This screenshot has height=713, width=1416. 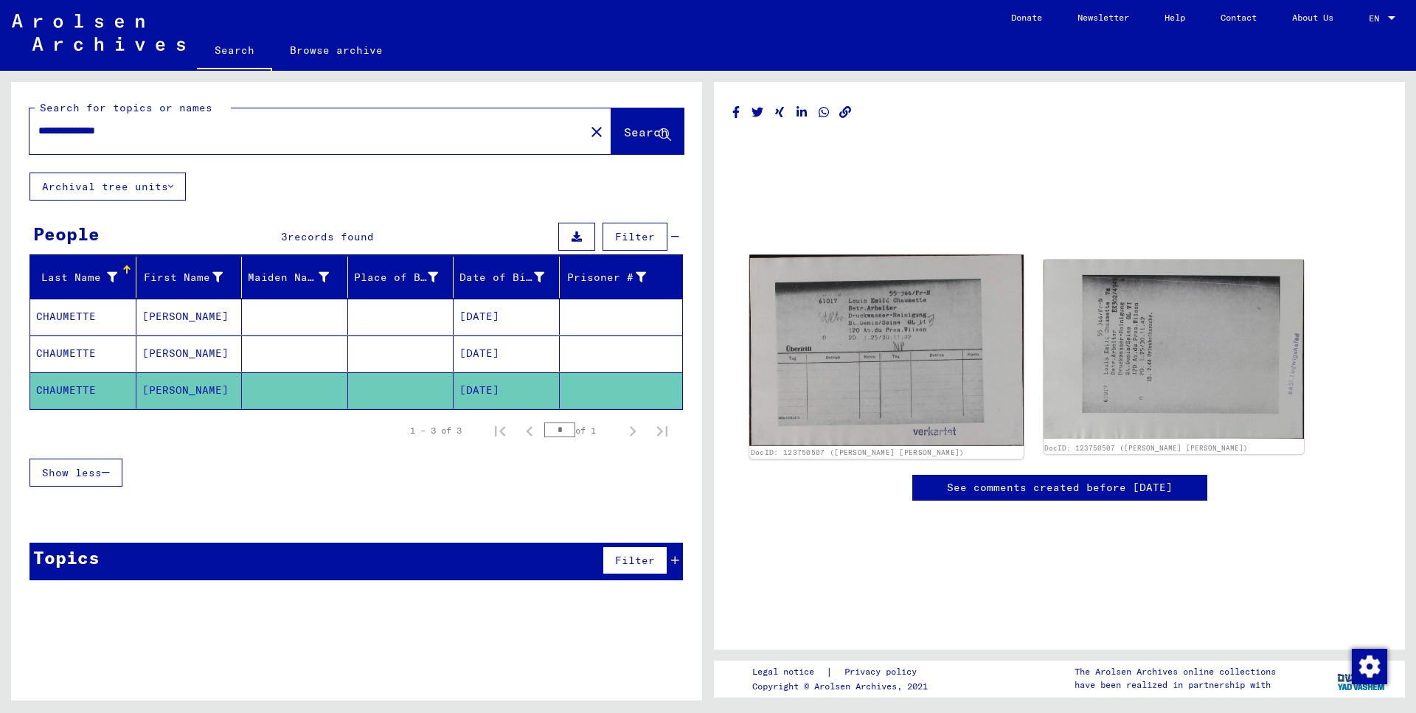 I want to click on button: Share on Xing, so click(x=780, y=112).